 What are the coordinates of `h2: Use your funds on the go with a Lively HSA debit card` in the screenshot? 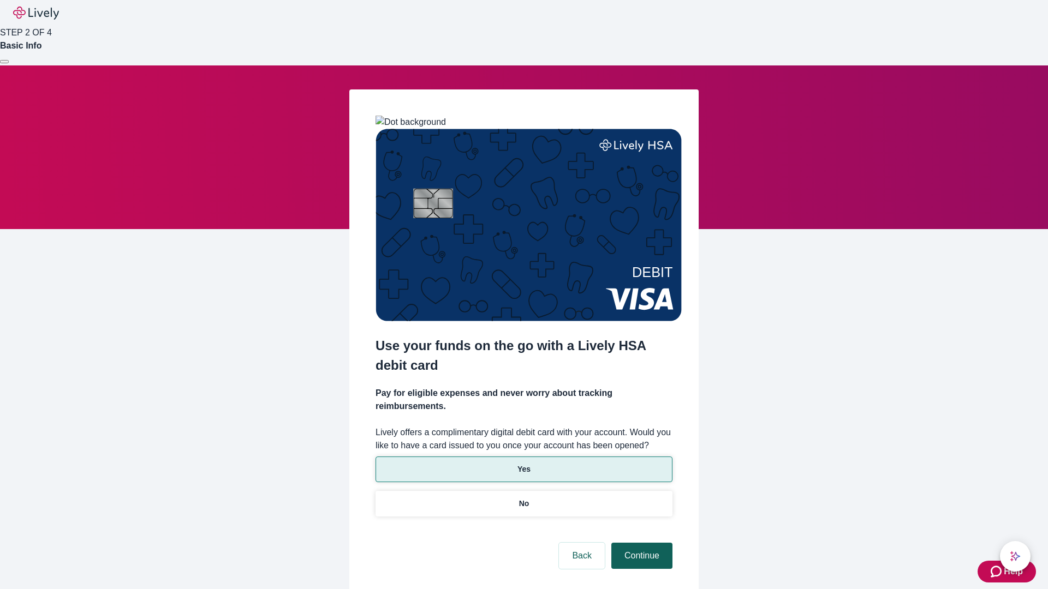 It's located at (524, 356).